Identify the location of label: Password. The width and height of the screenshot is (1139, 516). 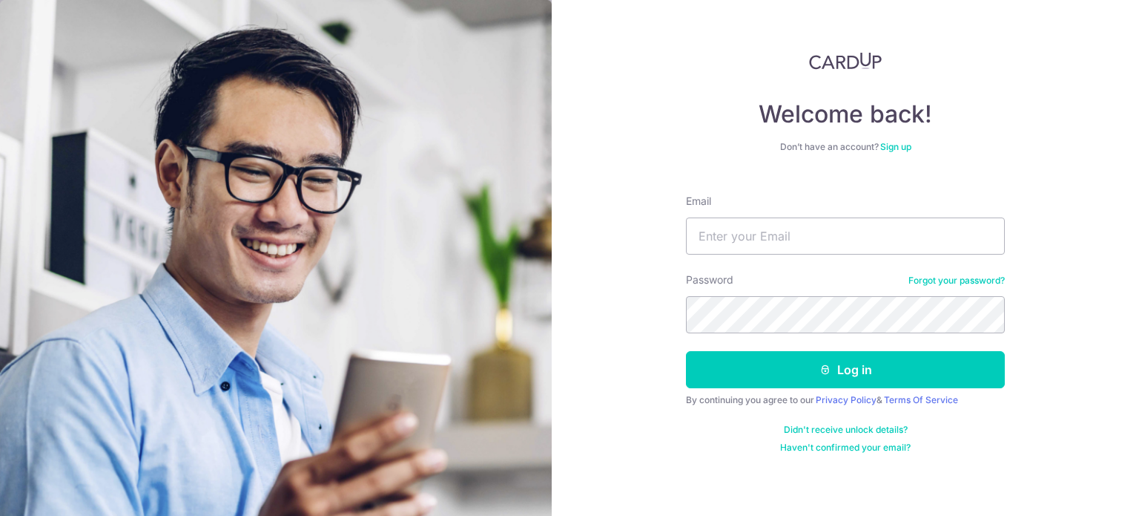
(710, 280).